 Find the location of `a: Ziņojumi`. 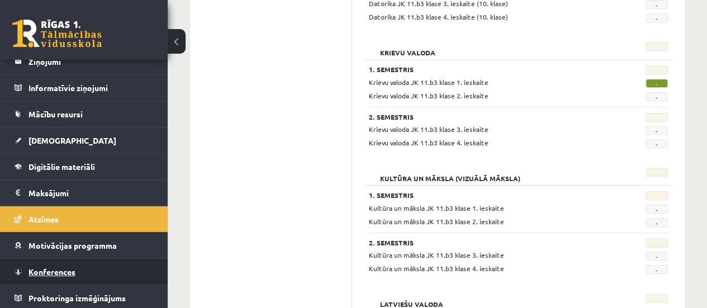

a: Ziņojumi is located at coordinates (84, 61).